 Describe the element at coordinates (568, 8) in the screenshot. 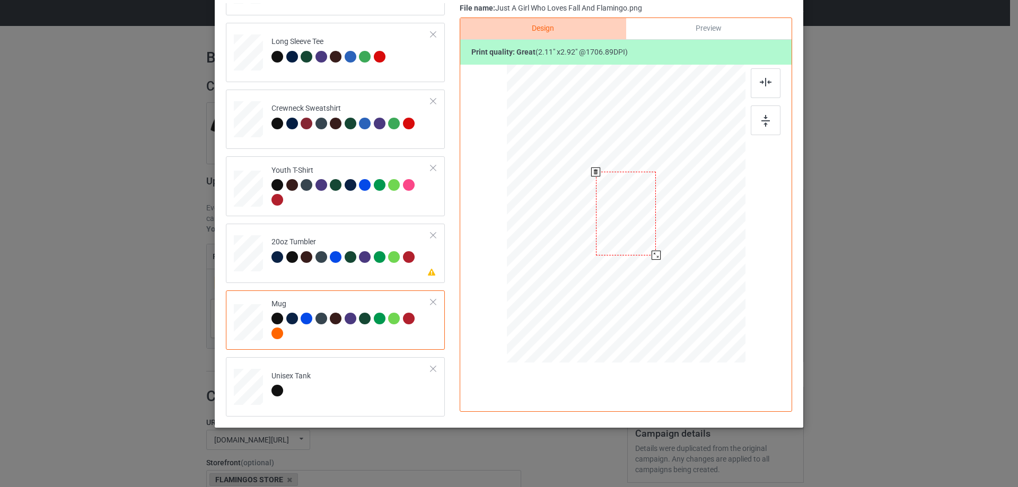

I see `span: Just A Girl Who Loves Fall And Flamingo.png` at that location.